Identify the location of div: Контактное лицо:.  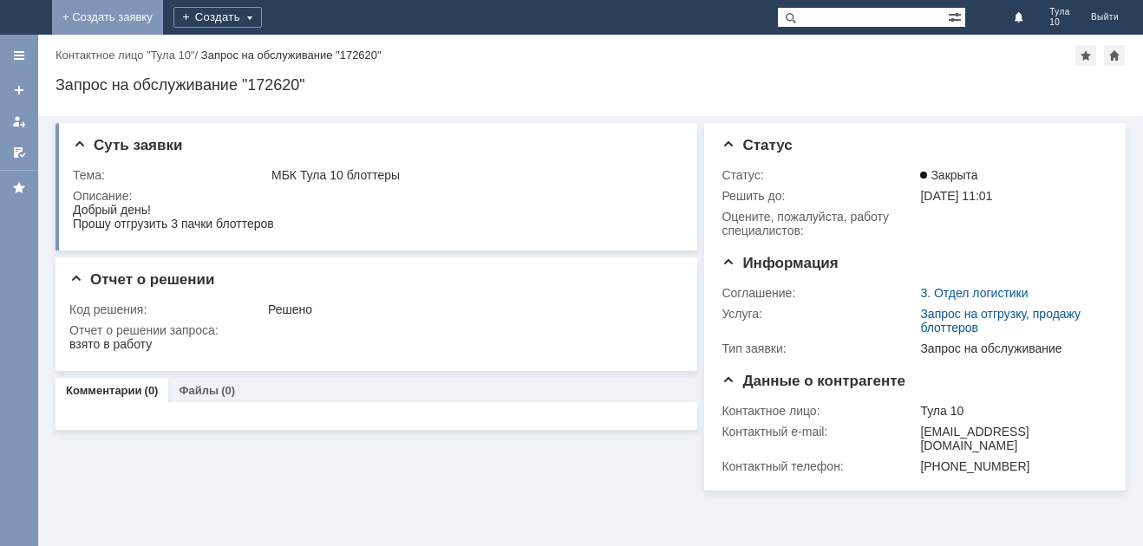
(819, 411).